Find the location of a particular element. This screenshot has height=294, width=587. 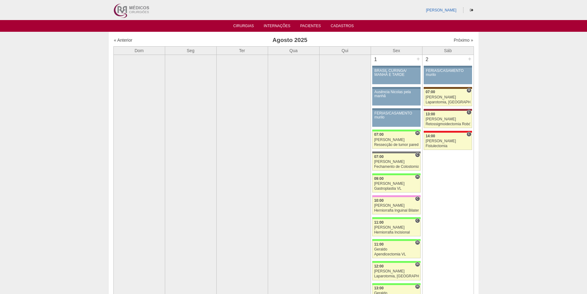

span: 14:00 is located at coordinates (430, 136).